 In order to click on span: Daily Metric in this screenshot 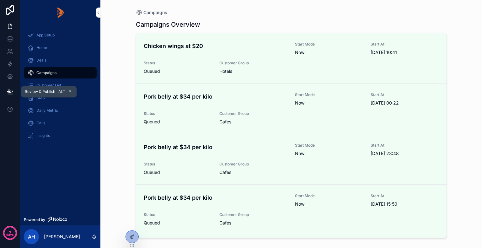, I will do `click(47, 110)`.